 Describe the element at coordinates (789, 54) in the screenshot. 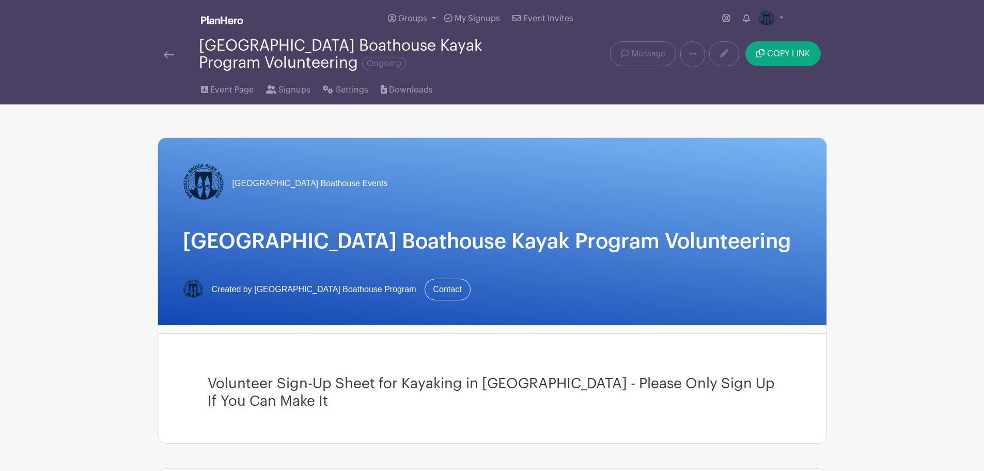

I see `span: COPY LINK` at that location.